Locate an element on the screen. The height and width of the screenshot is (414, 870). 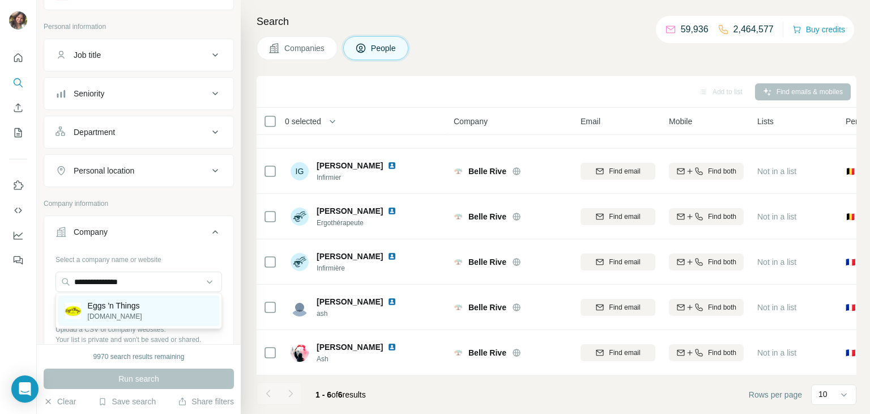
div: Open Intercom Messenger is located at coordinates (25, 389).